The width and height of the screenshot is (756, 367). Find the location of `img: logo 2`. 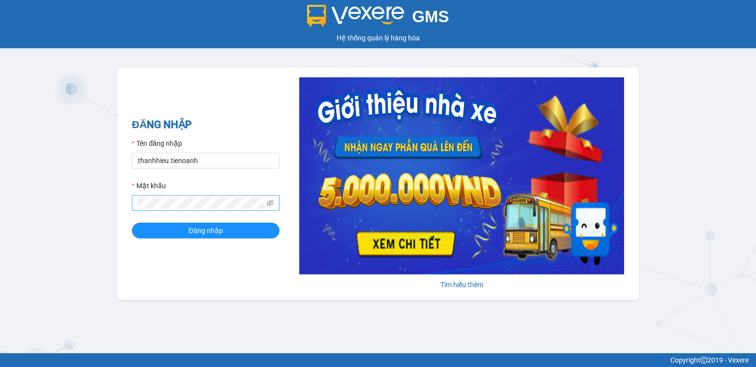

img: logo 2 is located at coordinates (356, 16).